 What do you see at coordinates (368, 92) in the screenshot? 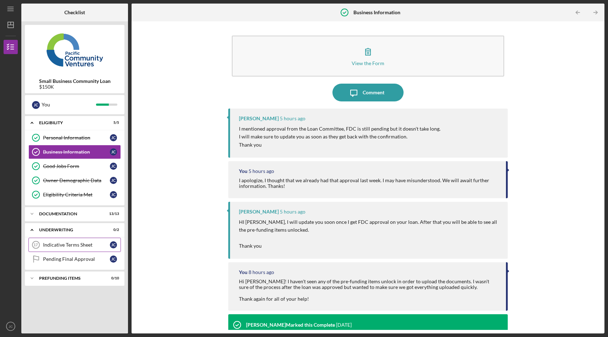
I see `button: Comment` at bounding box center [368, 92].